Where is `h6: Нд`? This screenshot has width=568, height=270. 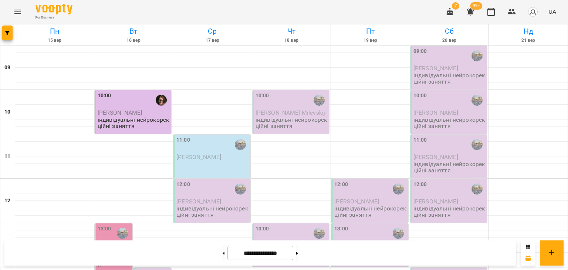 h6: Нд is located at coordinates (528, 31).